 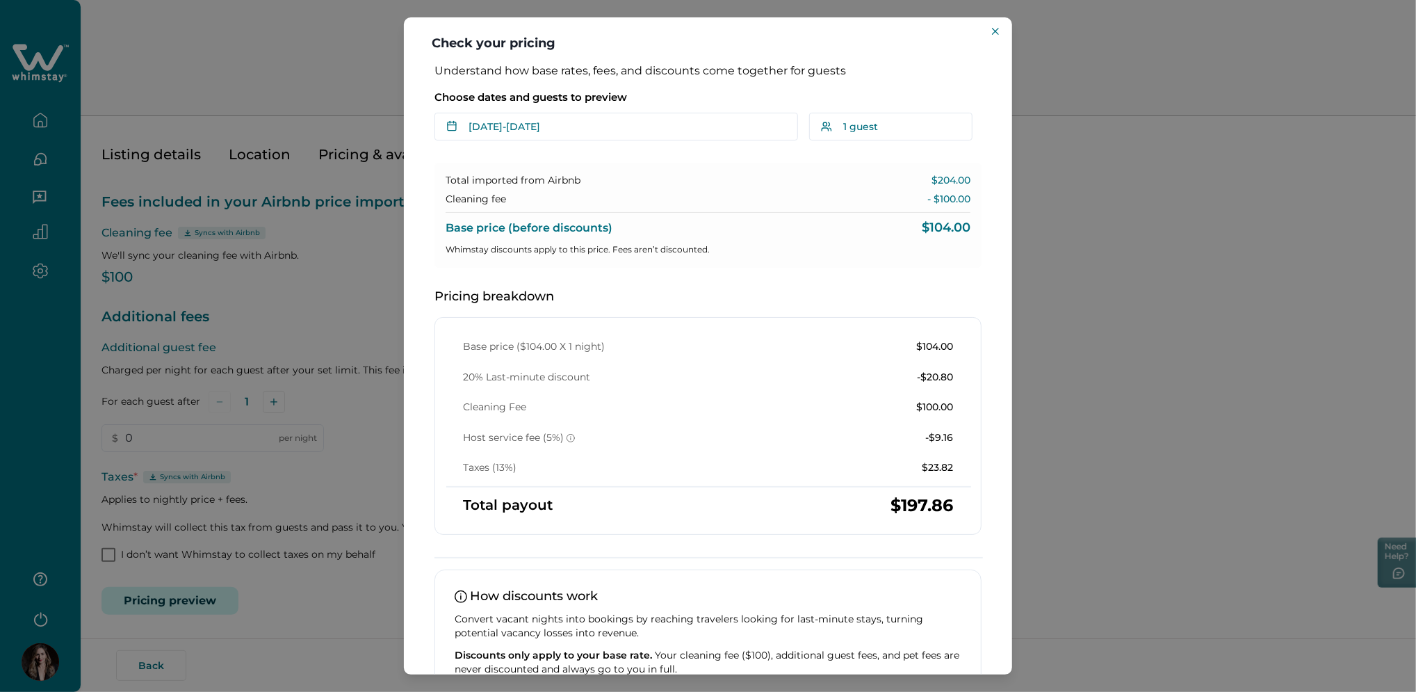 I want to click on p: Your cleaning fee ($100), additional guest fees, and pet fees are never discounted and always go ..., so click(x=708, y=662).